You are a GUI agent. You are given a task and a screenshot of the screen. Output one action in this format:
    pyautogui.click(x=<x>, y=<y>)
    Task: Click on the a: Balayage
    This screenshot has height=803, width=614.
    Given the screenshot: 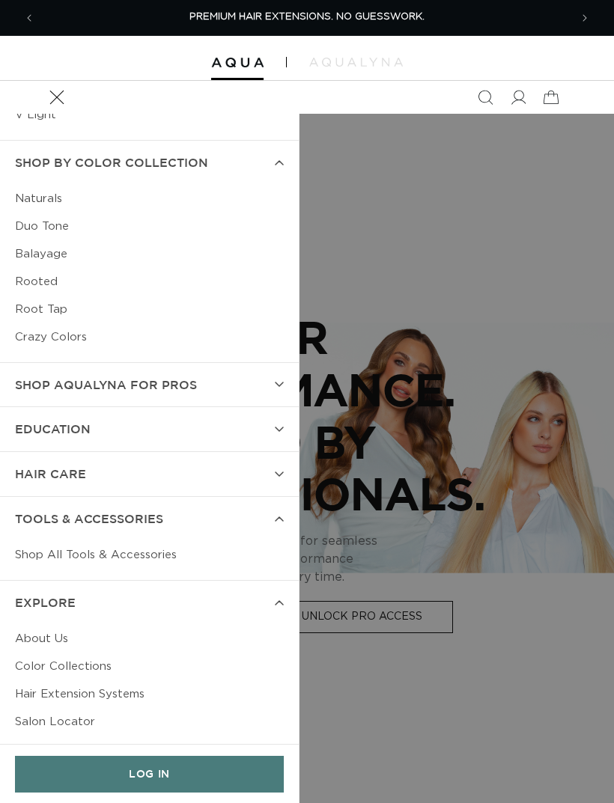 What is the action you would take?
    pyautogui.click(x=149, y=254)
    